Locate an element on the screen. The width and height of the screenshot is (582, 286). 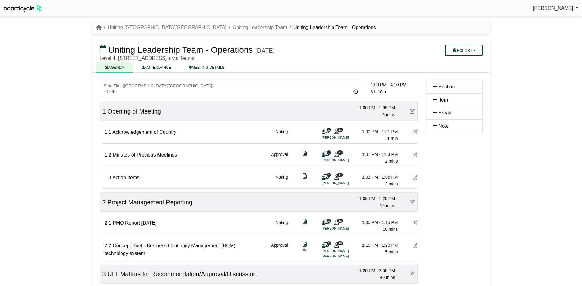
span: Item is located at coordinates (443, 100).